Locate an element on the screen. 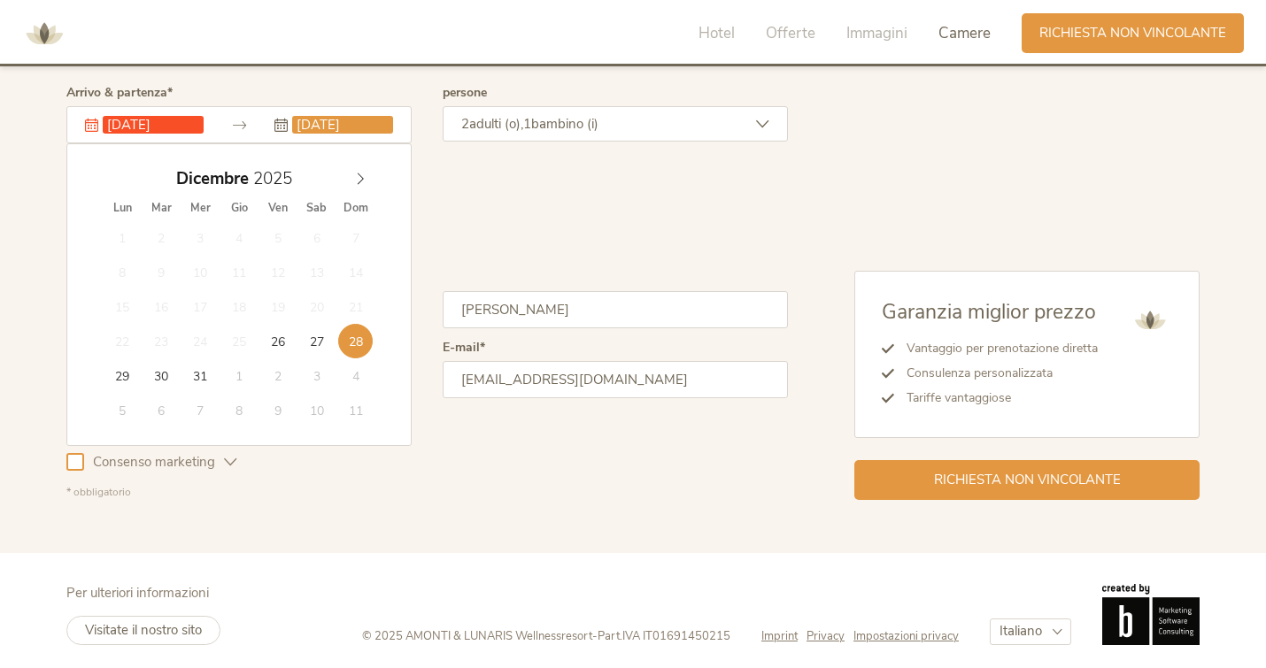 The image size is (1266, 668). a: Visitate il nostro sito is located at coordinates (143, 630).